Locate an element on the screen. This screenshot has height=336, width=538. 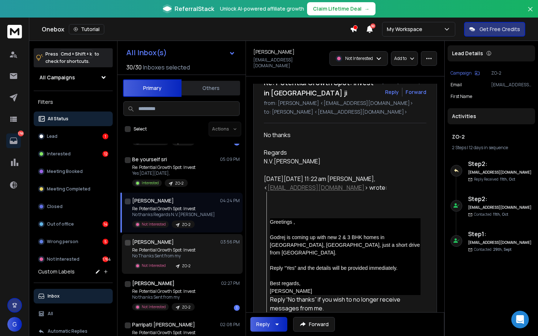
p: Get Free Credits is located at coordinates (500, 29).